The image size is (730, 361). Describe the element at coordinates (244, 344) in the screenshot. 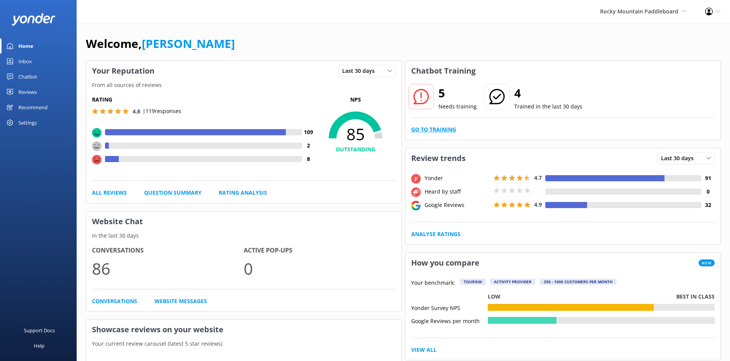

I see `p: Your current review carousel (latest 5 star reviews)` at that location.